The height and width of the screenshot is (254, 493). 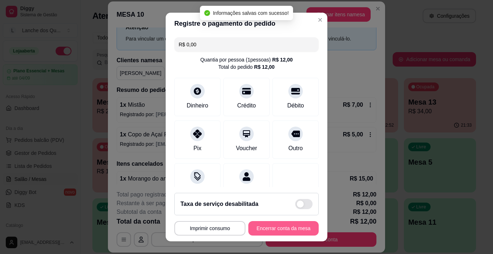 What do you see at coordinates (247, 148) in the screenshot?
I see `div: Voucher` at bounding box center [247, 148].